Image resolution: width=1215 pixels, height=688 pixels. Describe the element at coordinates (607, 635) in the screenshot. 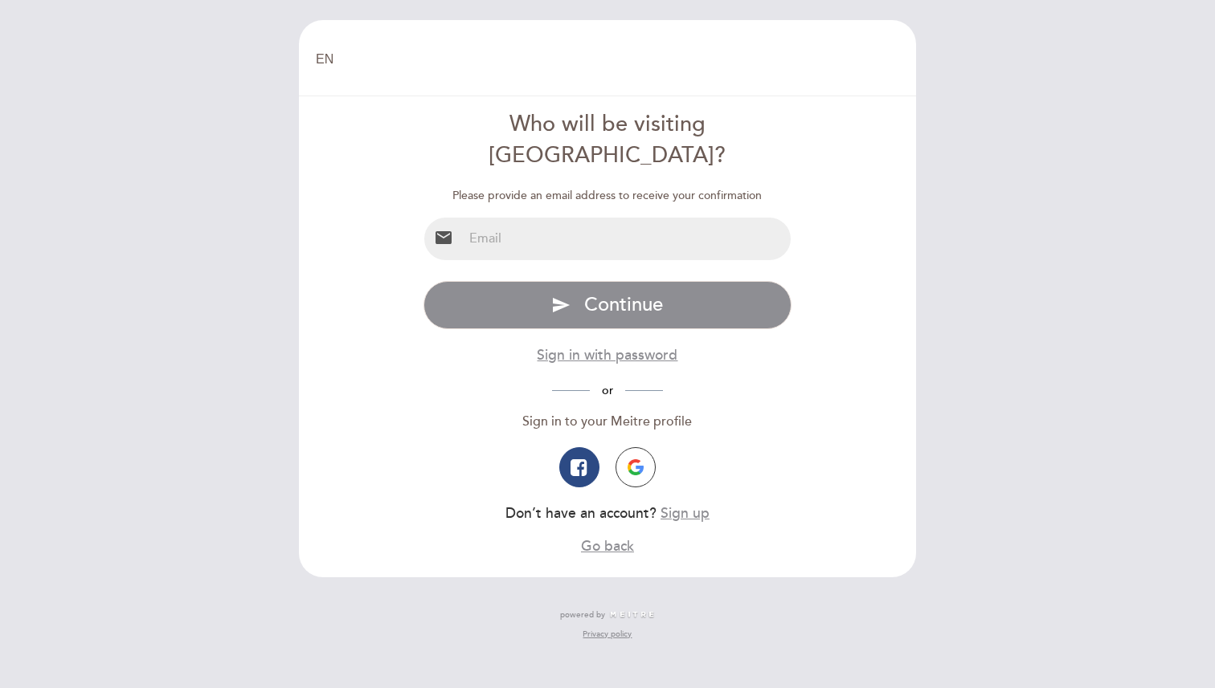

I see `a: Privacy policy` at that location.